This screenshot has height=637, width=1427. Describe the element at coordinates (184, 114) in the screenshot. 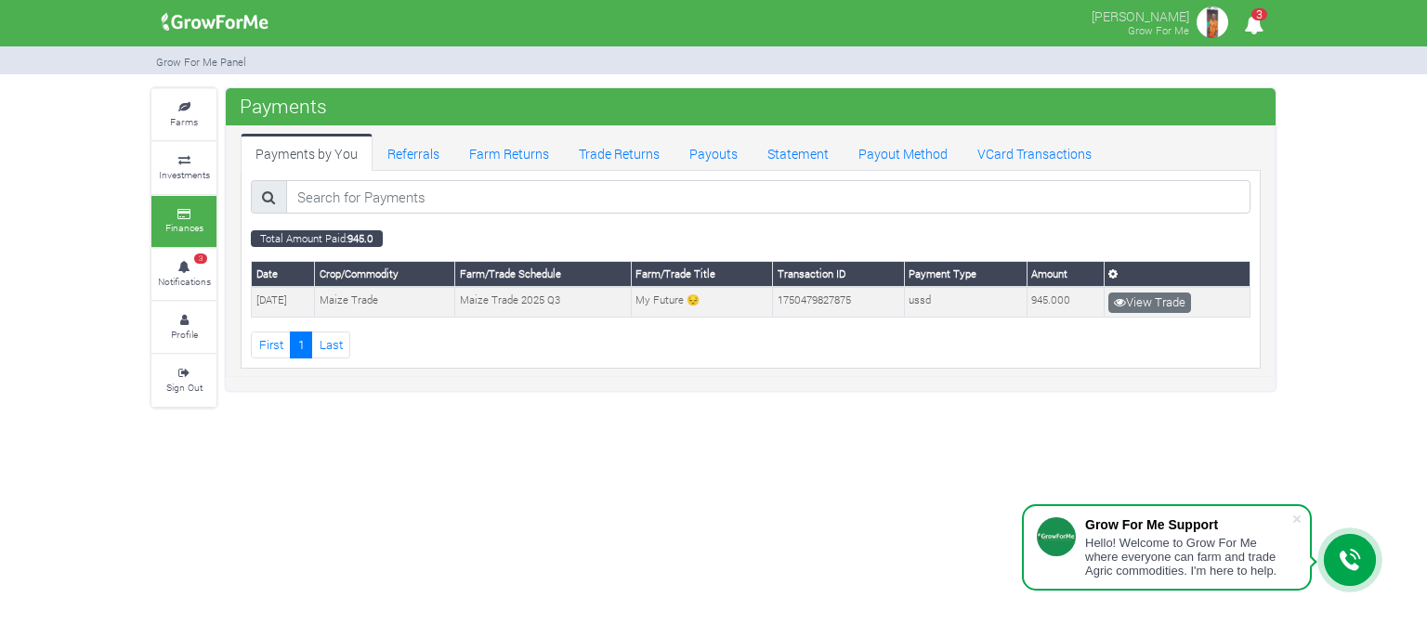

I see `a: Farms` at that location.